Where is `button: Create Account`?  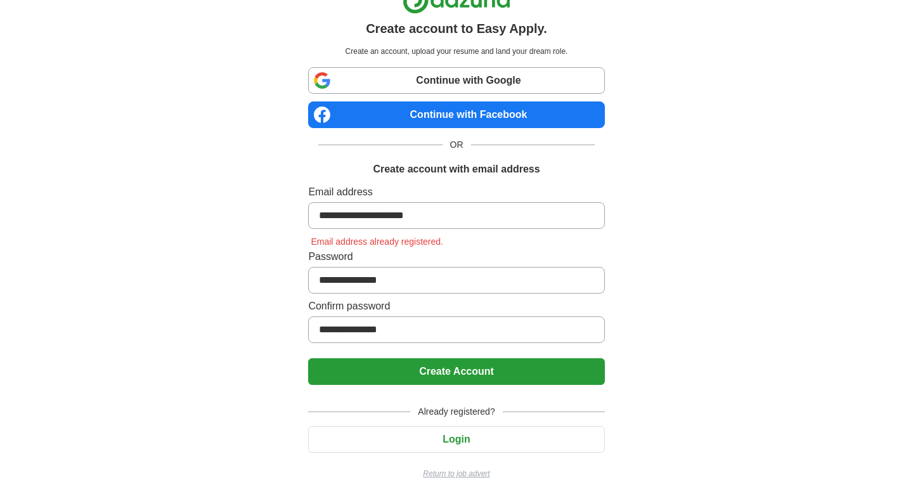 button: Create Account is located at coordinates (456, 371).